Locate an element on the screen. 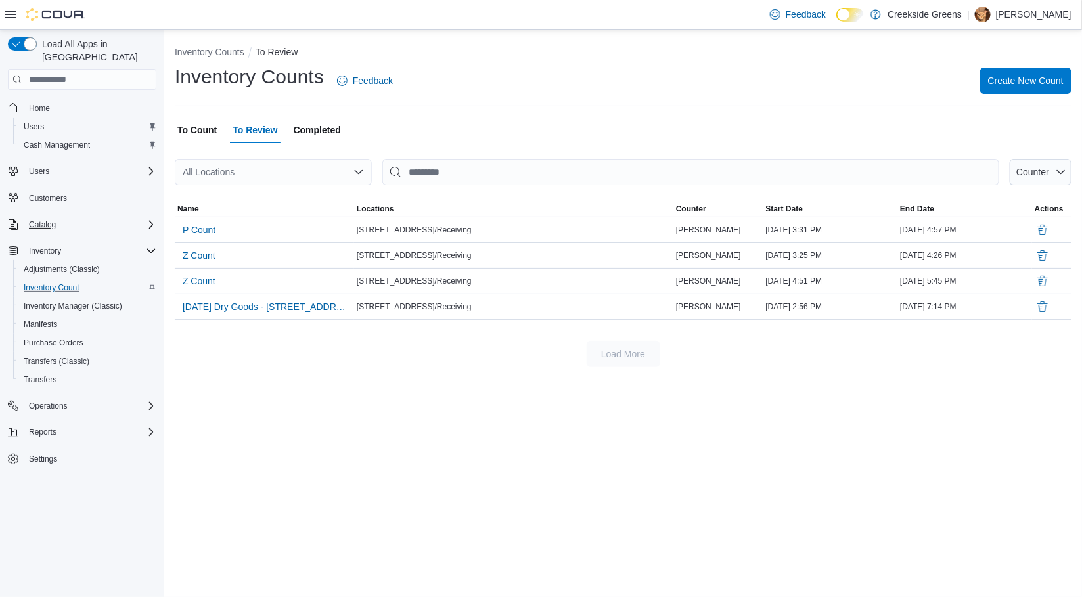  button: Load More is located at coordinates (624, 354).